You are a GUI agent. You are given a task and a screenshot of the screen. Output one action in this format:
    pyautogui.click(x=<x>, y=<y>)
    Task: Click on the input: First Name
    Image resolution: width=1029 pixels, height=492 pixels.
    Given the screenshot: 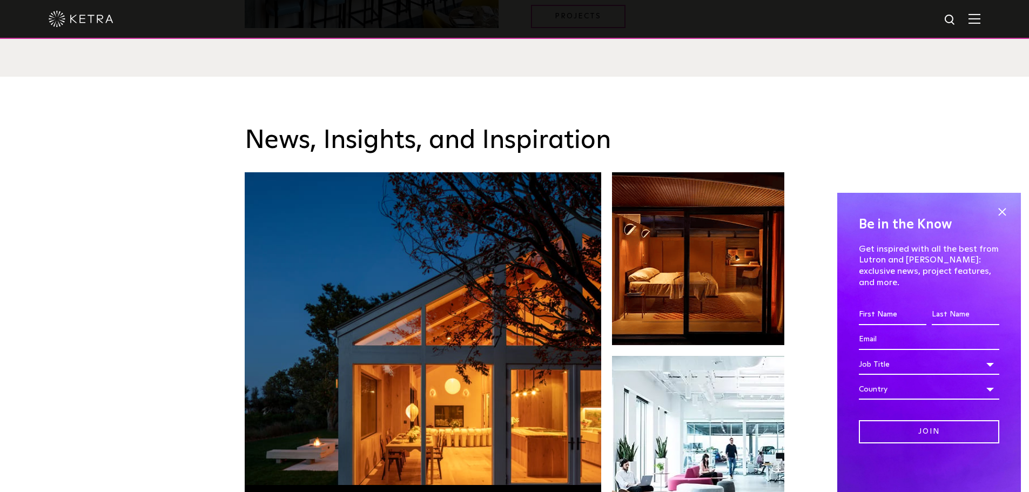 What is the action you would take?
    pyautogui.click(x=892, y=315)
    